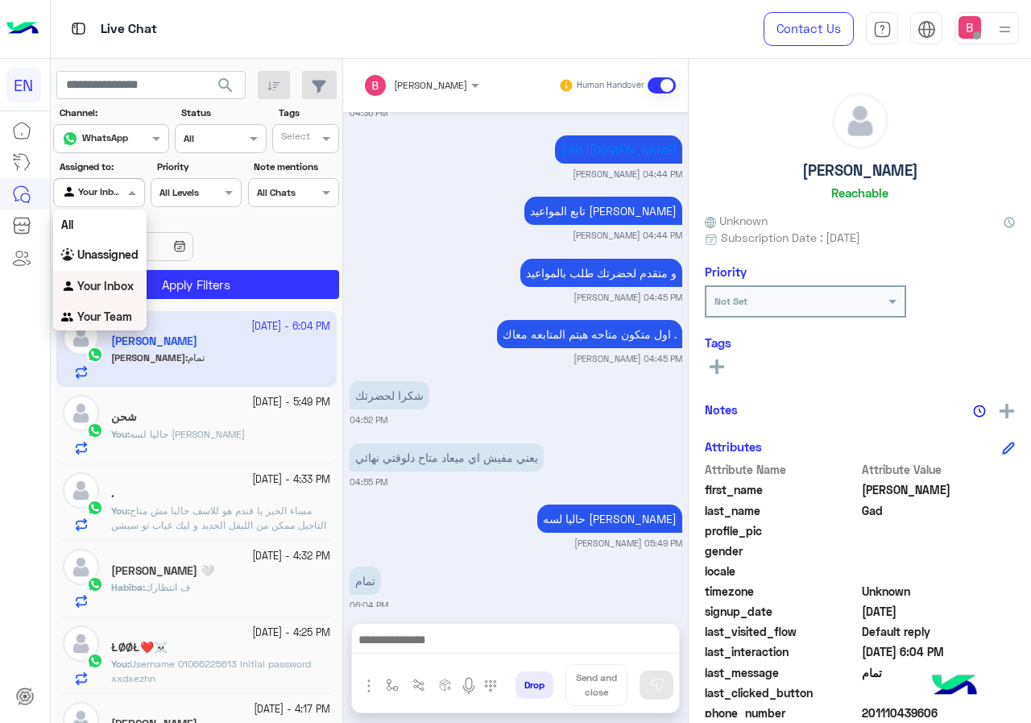 The image size is (1031, 723). I want to click on small: 06:04 PM, so click(369, 605).